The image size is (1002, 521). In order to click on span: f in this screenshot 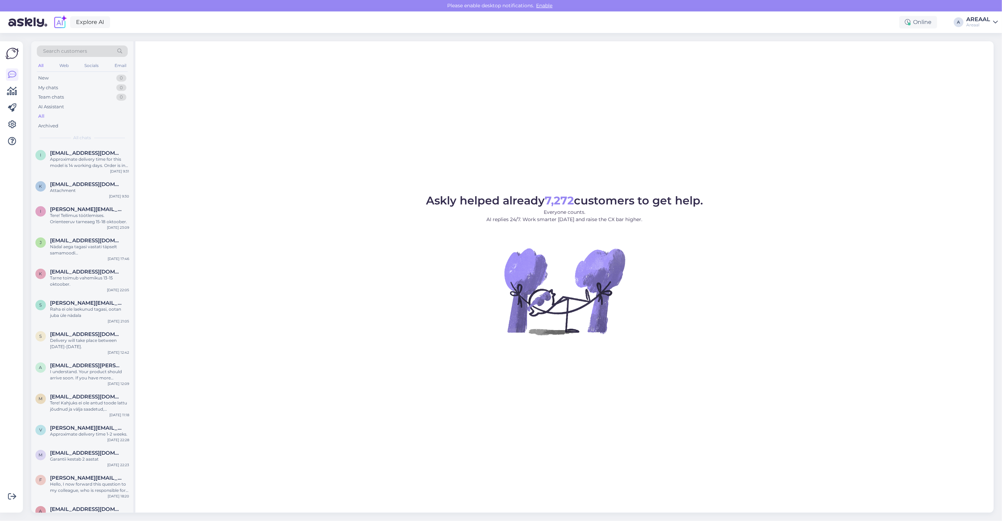, I will do `click(41, 480)`.